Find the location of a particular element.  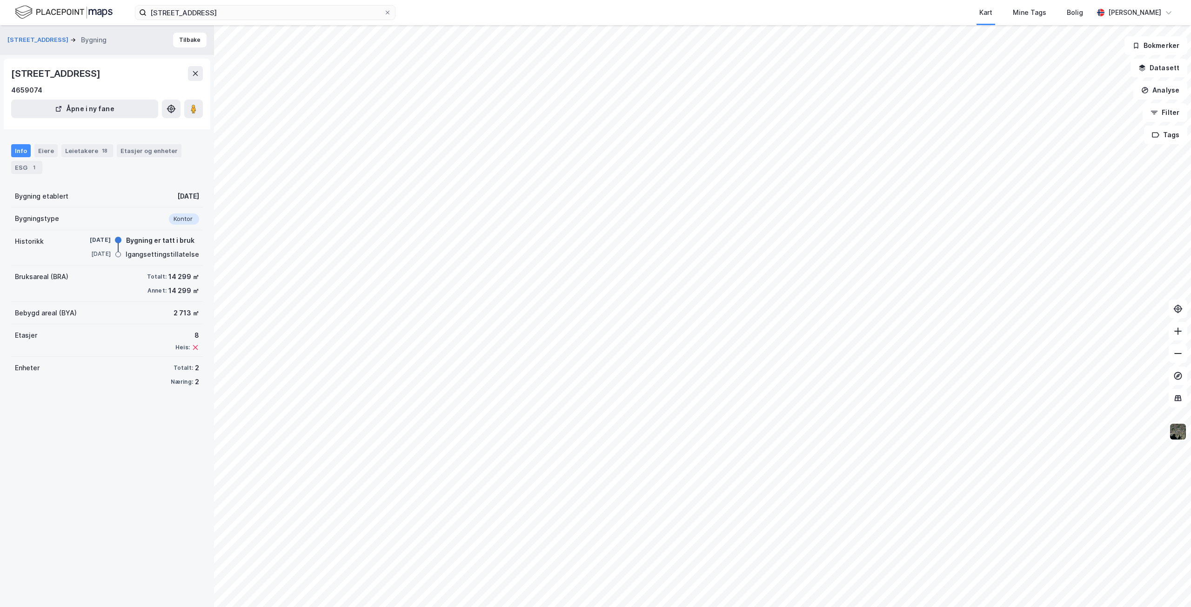

button: Tilbake is located at coordinates (190, 40).